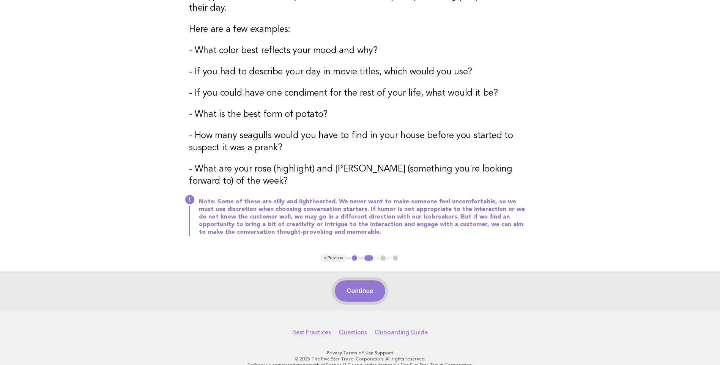 The image size is (720, 365). Describe the element at coordinates (360, 359) in the screenshot. I see `p: © 2025 The Five Star Travel Corporation. All rights reserved.` at that location.